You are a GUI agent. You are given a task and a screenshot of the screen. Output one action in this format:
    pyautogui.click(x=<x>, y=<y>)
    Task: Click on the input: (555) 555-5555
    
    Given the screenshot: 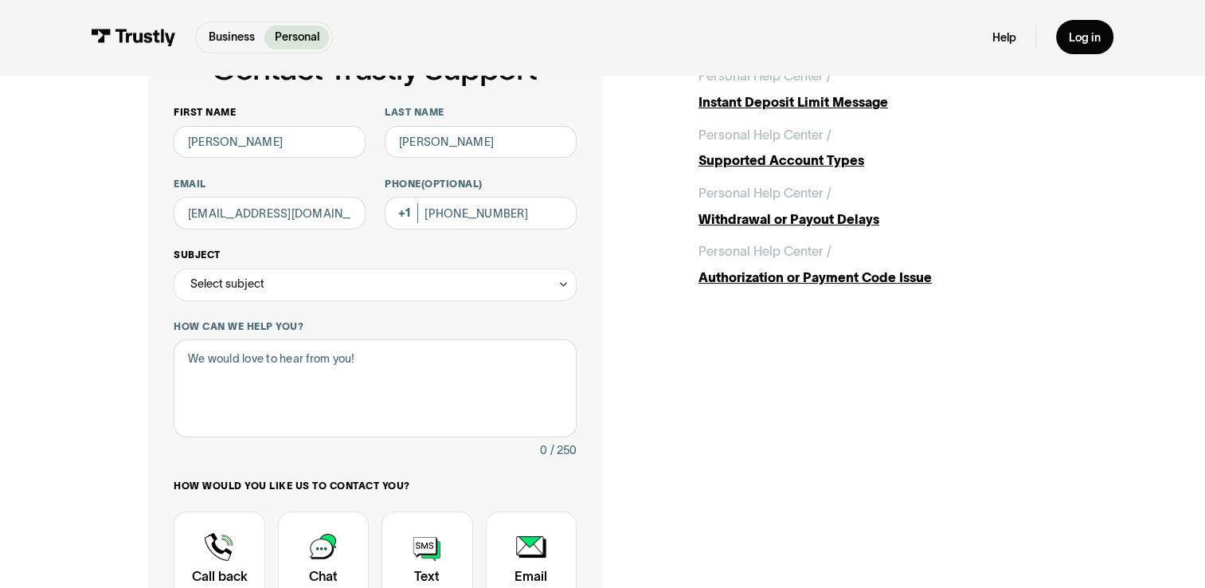 What is the action you would take?
    pyautogui.click(x=480, y=213)
    